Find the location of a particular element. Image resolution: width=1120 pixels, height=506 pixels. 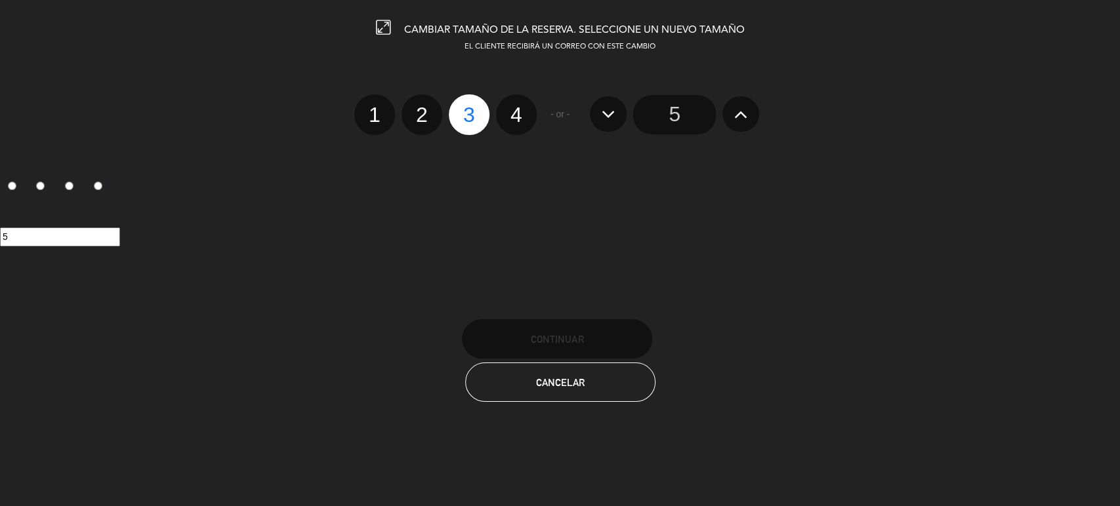

span: Continuar is located at coordinates (557, 339).